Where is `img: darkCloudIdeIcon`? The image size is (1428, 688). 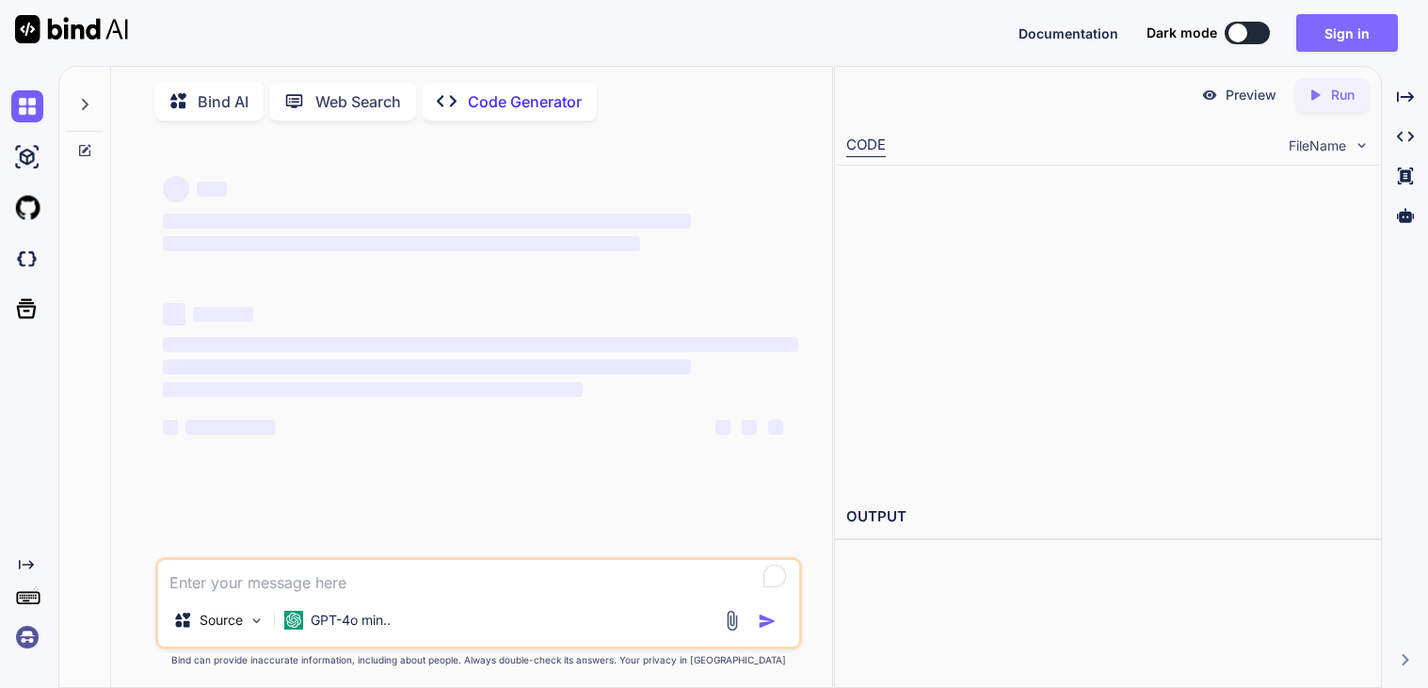 img: darkCloudIdeIcon is located at coordinates (27, 259).